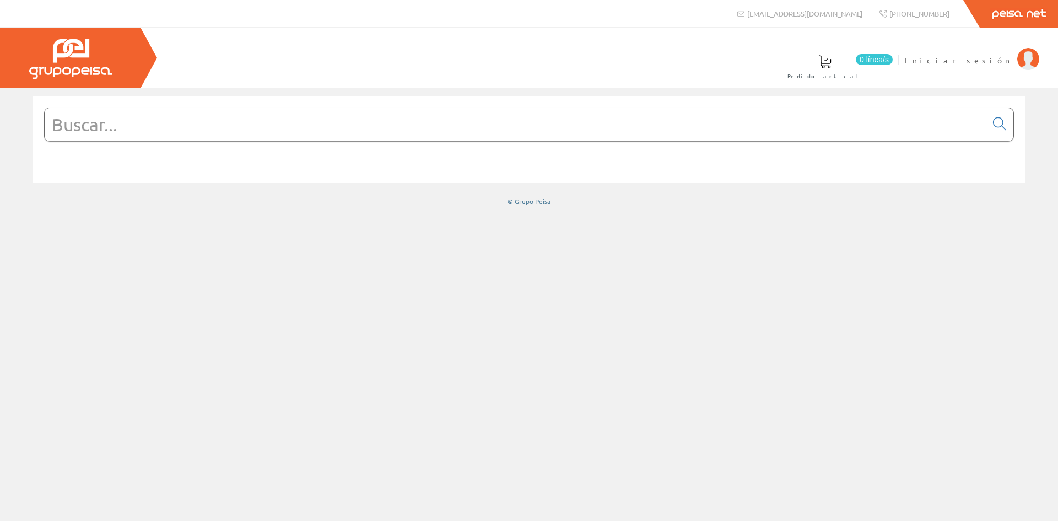 This screenshot has width=1058, height=521. I want to click on span: Pedido actual, so click(825, 76).